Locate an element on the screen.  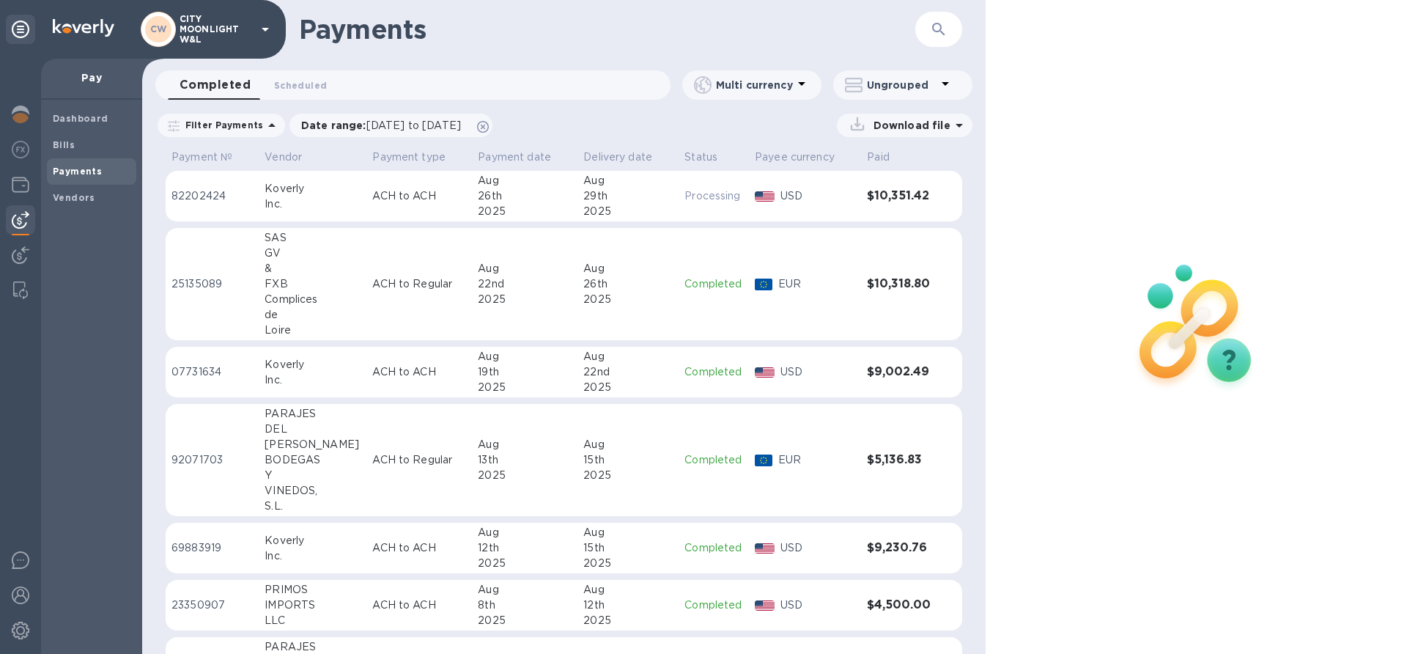
span: Payment № is located at coordinates (211, 157).